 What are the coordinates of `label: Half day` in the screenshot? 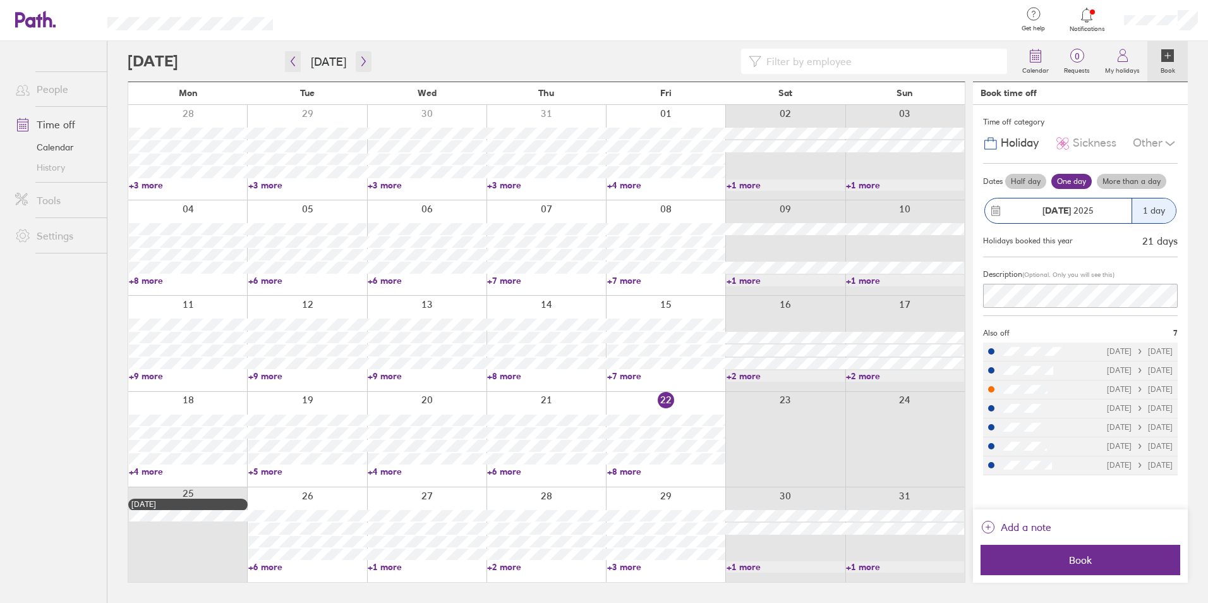 It's located at (1025, 181).